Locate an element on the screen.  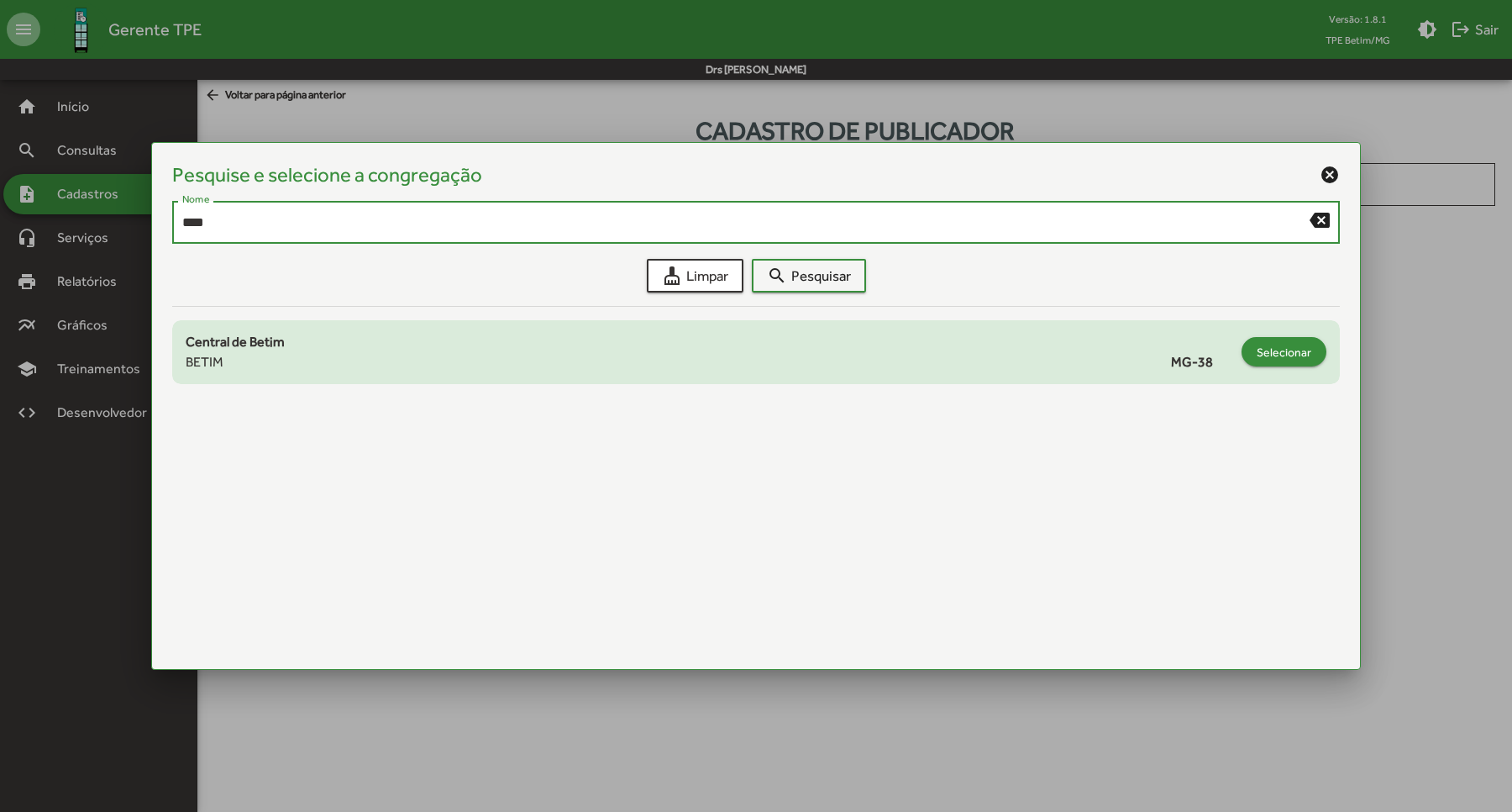
button: Selecionar is located at coordinates (1283, 352).